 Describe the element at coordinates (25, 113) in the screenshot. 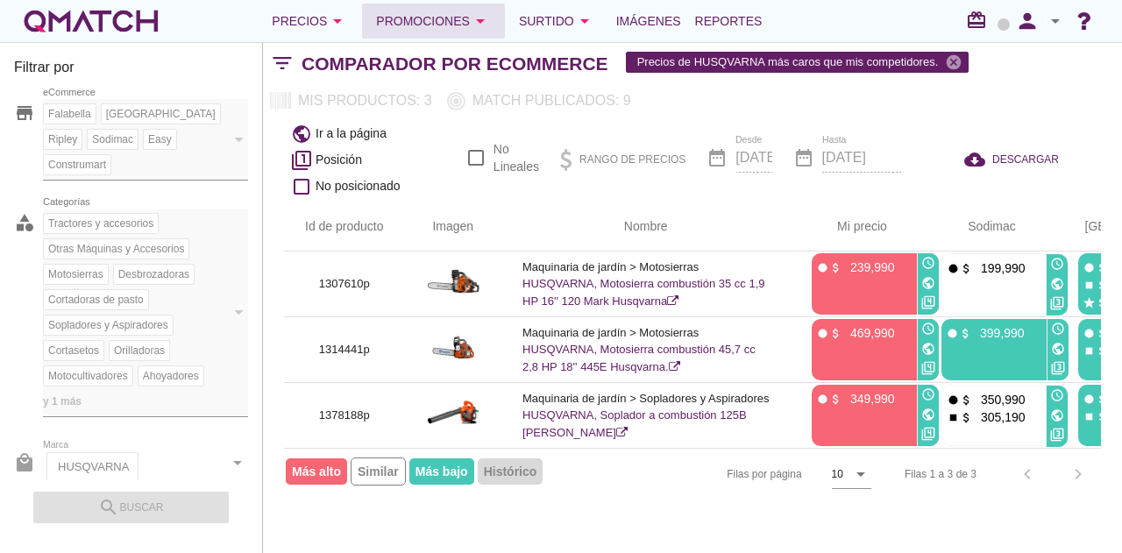

I see `i: store` at that location.